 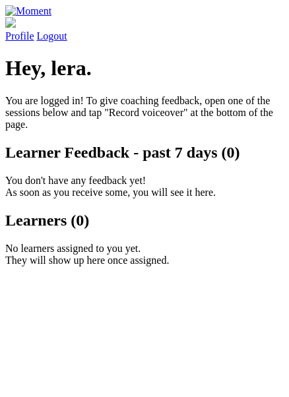 I want to click on h2: Learner Feedback - past 7 days (0), so click(x=145, y=152).